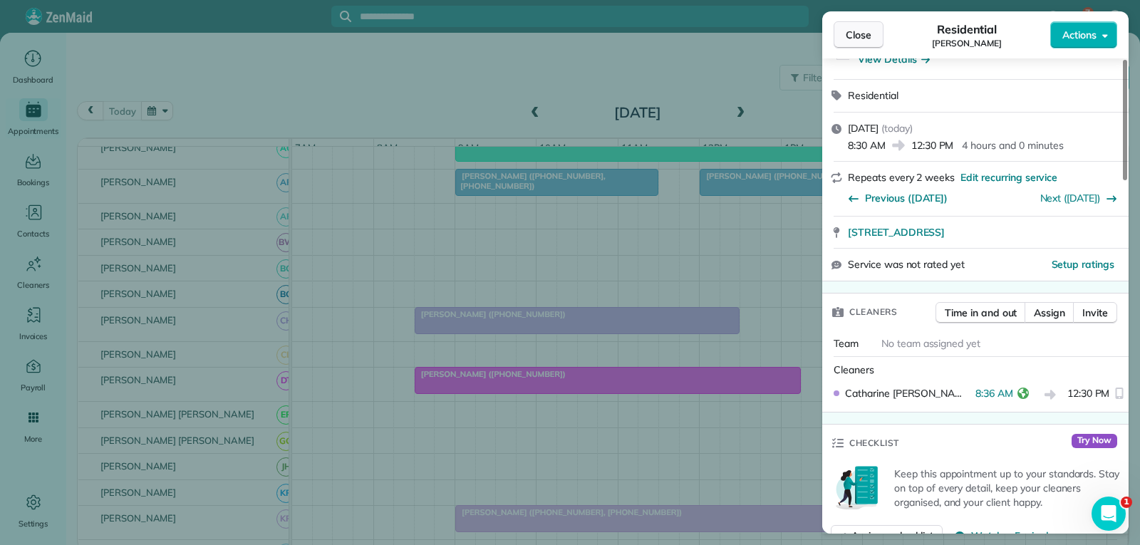 The width and height of the screenshot is (1140, 545). What do you see at coordinates (894, 59) in the screenshot?
I see `div: View Details` at bounding box center [894, 59].